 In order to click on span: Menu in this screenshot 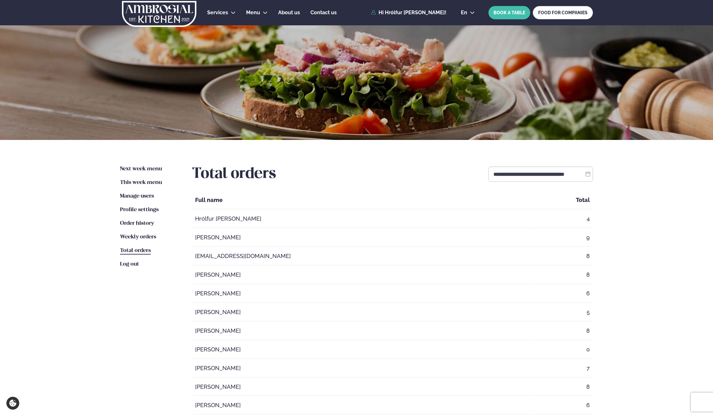, I will do `click(253, 12)`.